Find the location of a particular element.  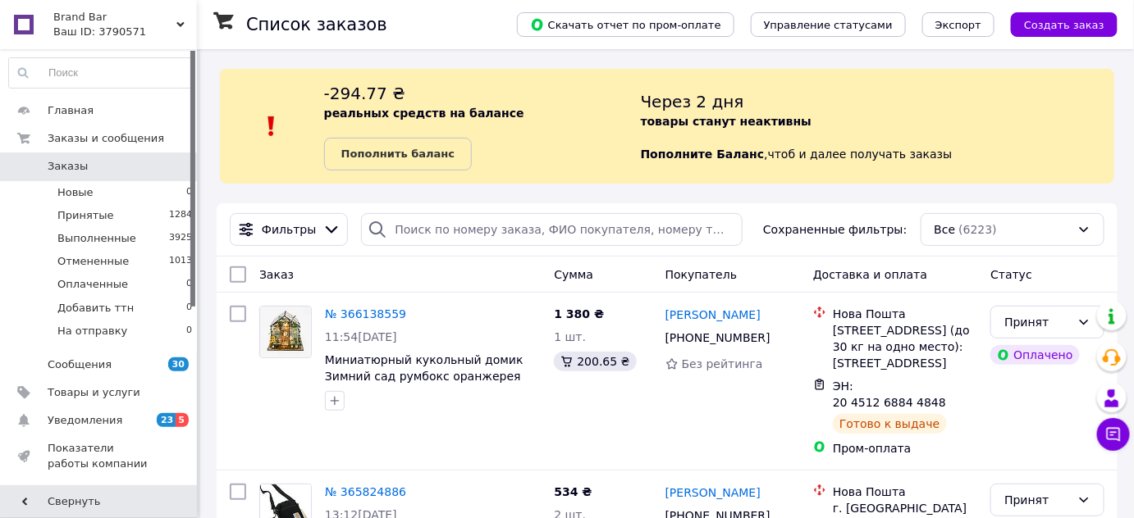

span: Сумма is located at coordinates (573, 275).